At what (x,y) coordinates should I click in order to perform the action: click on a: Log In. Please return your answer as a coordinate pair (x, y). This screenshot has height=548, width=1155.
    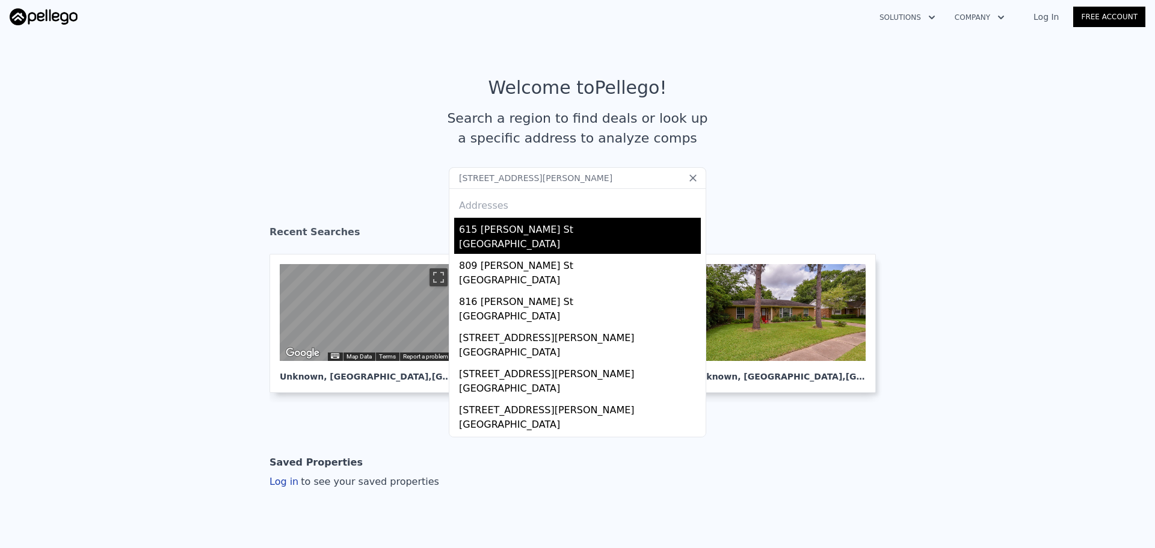
    Looking at the image, I should click on (1046, 17).